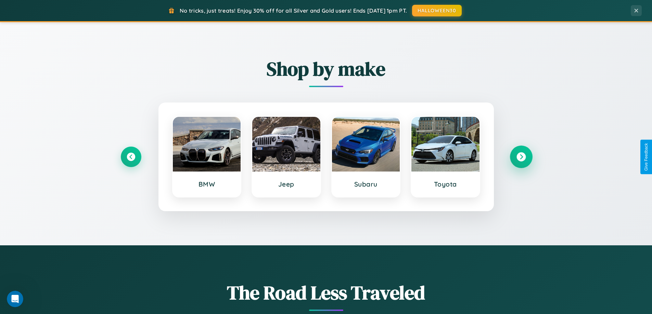  What do you see at coordinates (326, 293) in the screenshot?
I see `h1: The Road Less Traveled` at bounding box center [326, 293].